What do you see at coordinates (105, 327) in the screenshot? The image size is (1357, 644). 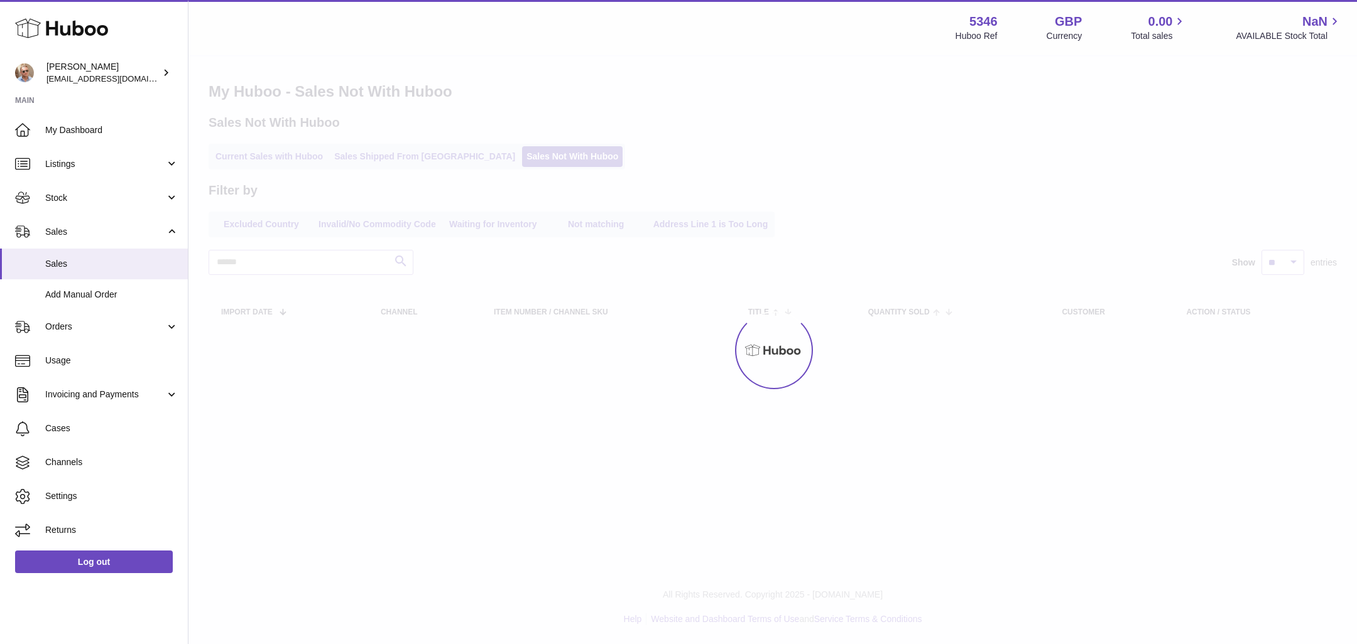 I see `span: Orders` at bounding box center [105, 327].